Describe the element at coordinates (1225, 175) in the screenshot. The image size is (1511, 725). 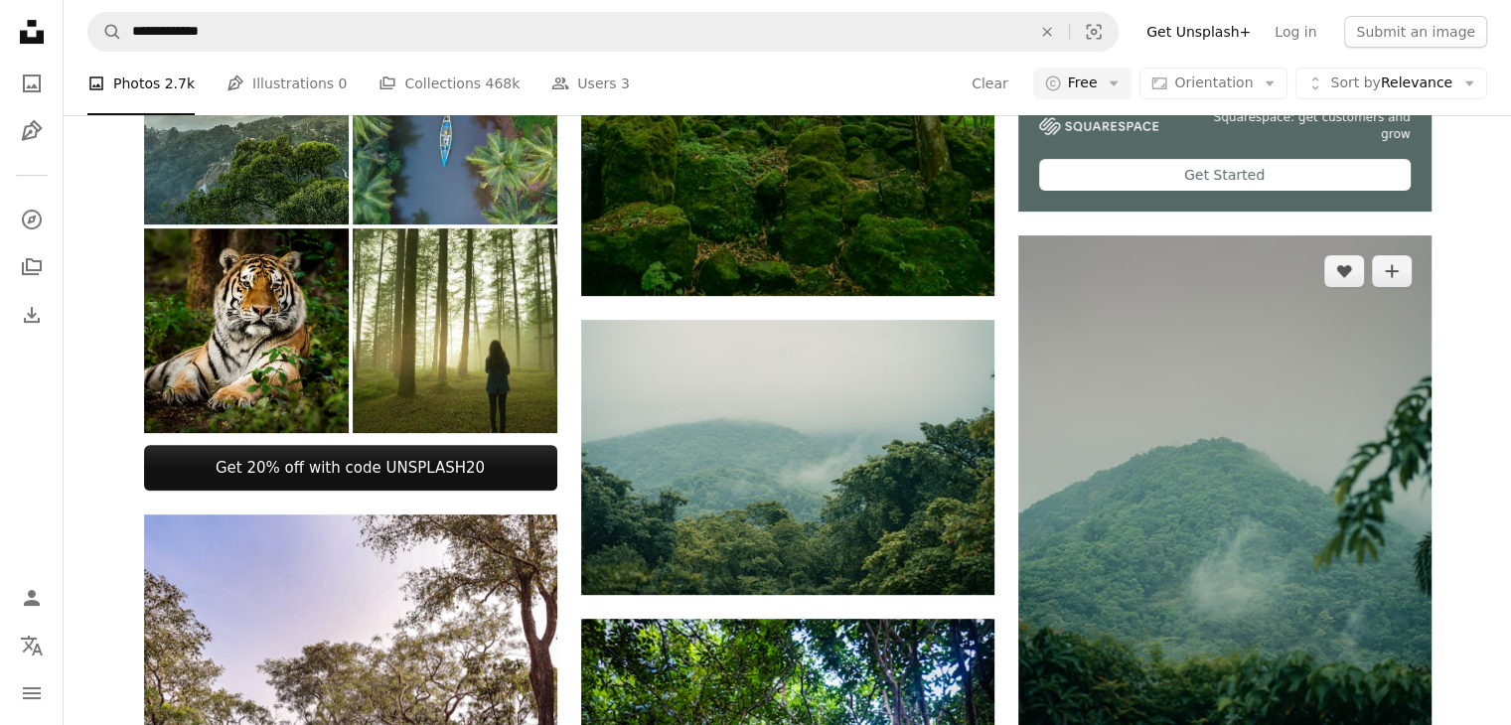
I see `div: Get Started` at that location.